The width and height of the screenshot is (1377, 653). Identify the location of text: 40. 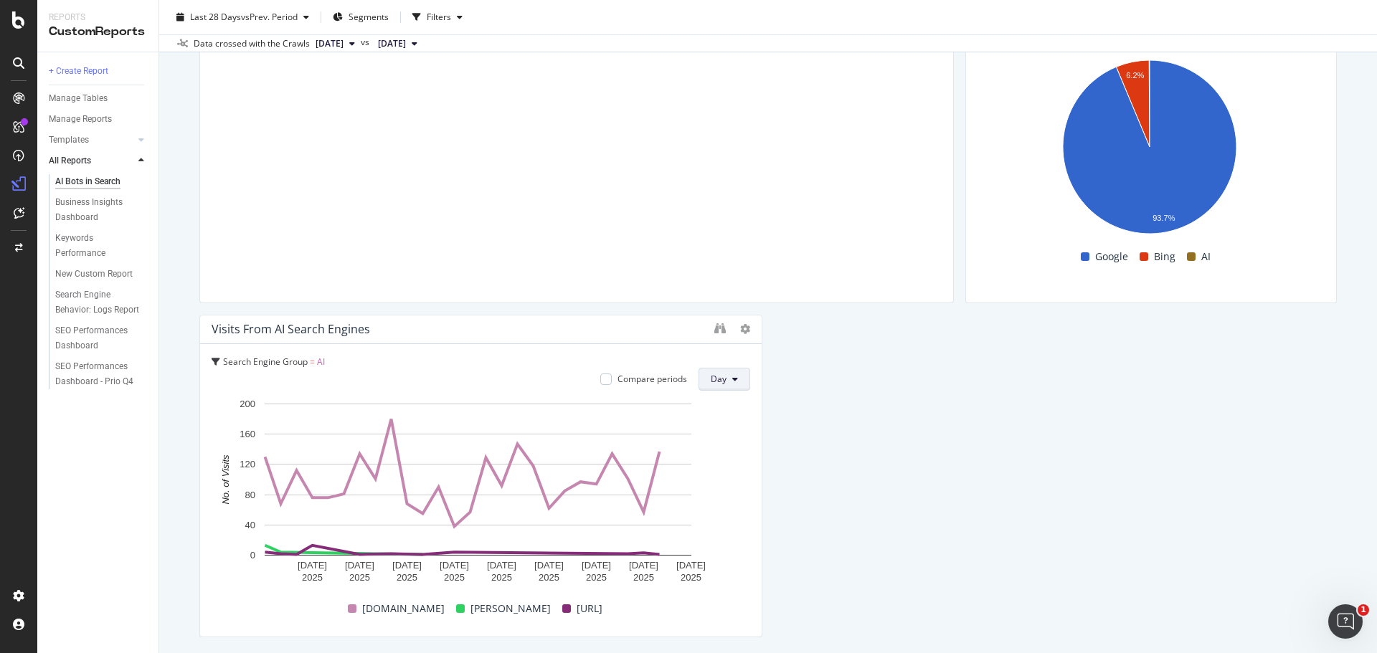
(250, 525).